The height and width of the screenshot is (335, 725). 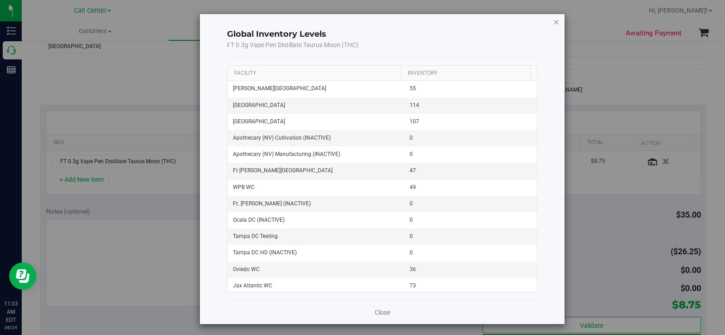 What do you see at coordinates (422, 73) in the screenshot?
I see `a: Inventory` at bounding box center [422, 73].